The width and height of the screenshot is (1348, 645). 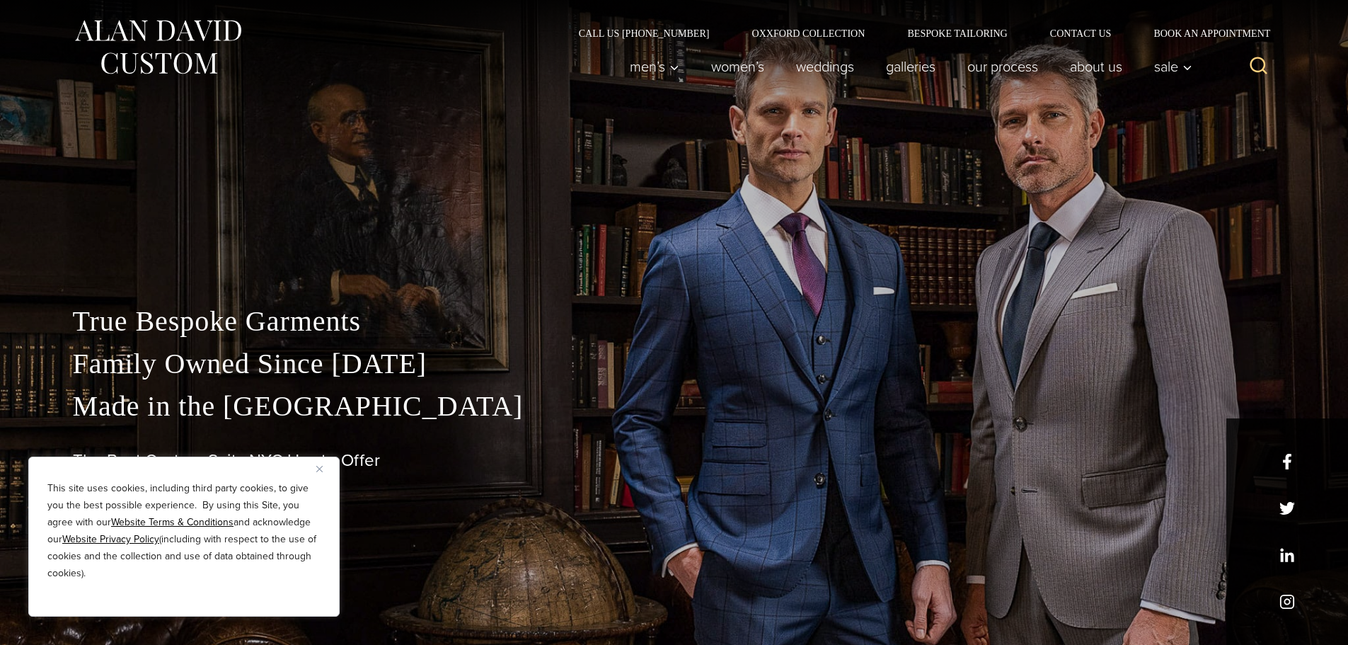 I want to click on button: Close, so click(x=325, y=468).